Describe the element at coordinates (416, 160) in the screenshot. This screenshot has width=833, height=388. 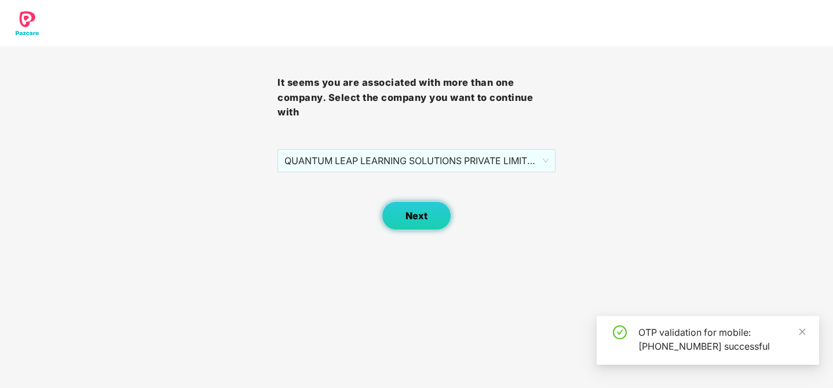
I see `span: QUANTUM LEAP LEARNING SOLUTIONS PRIVATE LIMITED - QLLS230 - ADMIN` at that location.